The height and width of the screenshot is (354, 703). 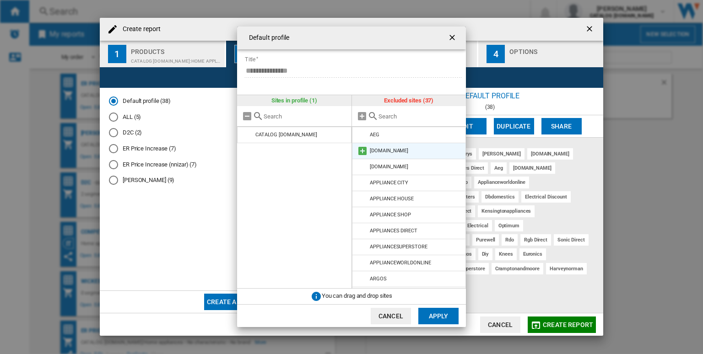 What do you see at coordinates (398, 247) in the screenshot?
I see `div: APPLIANCESUPERSTORE` at bounding box center [398, 247].